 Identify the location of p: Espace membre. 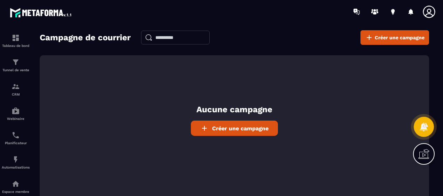
(16, 192).